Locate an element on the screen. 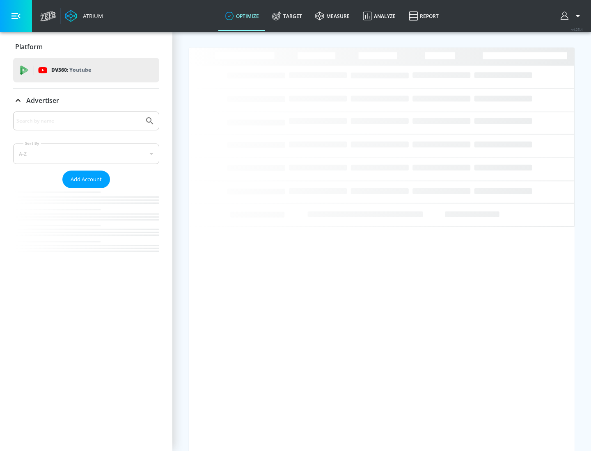 The height and width of the screenshot is (451, 591). a: Analyze is located at coordinates (379, 16).